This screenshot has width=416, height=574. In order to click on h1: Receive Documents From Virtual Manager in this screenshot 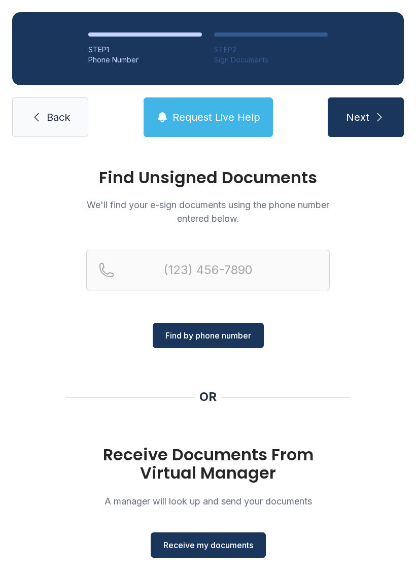, I will do `click(208, 463)`.